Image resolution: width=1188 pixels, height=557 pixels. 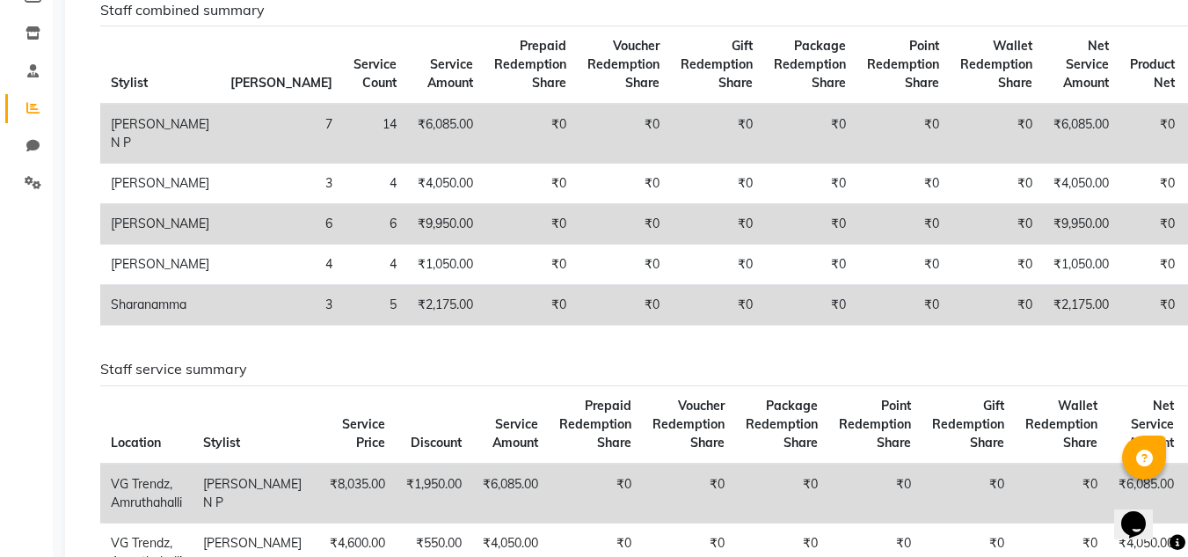 What do you see at coordinates (160, 305) in the screenshot?
I see `td: Sharanamma` at bounding box center [160, 305].